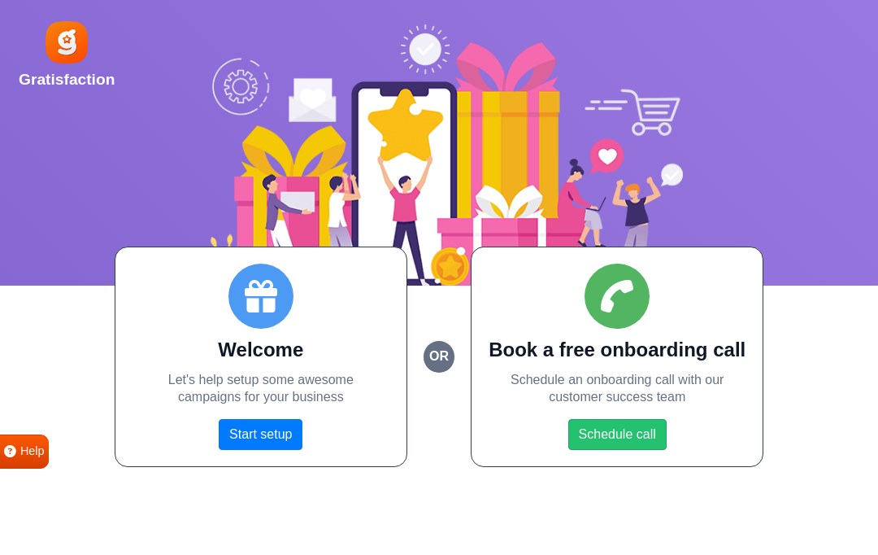 The height and width of the screenshot is (555, 878). Describe the element at coordinates (67, 79) in the screenshot. I see `h2: Gratisfaction` at that location.